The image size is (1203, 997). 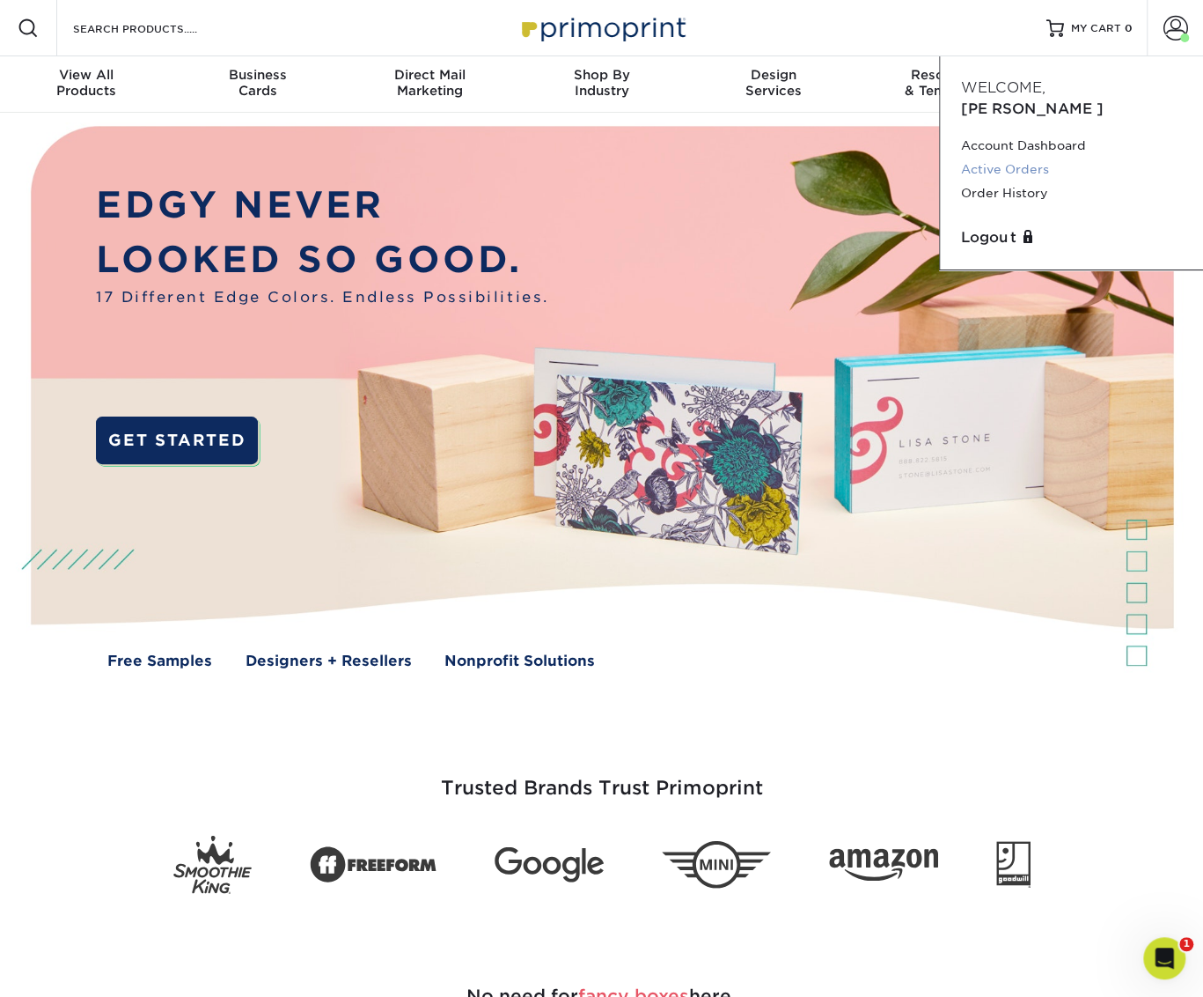 I want to click on a: Nonprofit Solutions, so click(x=519, y=660).